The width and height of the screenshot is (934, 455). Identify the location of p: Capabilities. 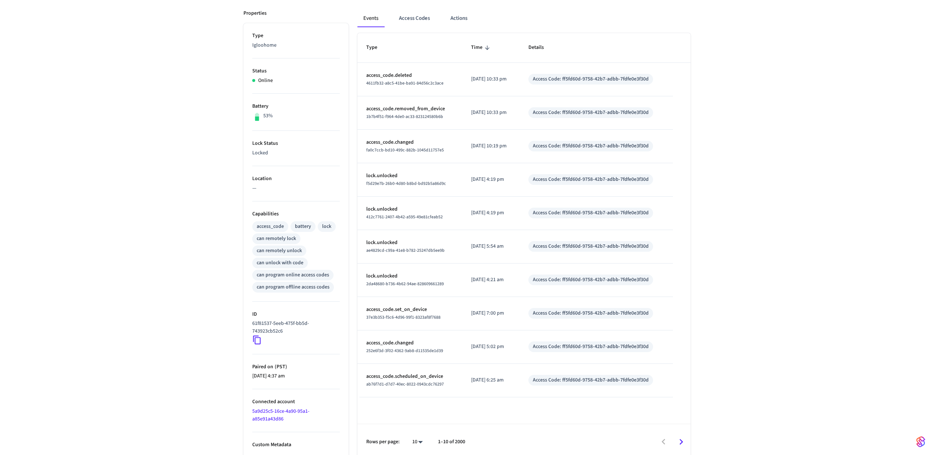
(296, 214).